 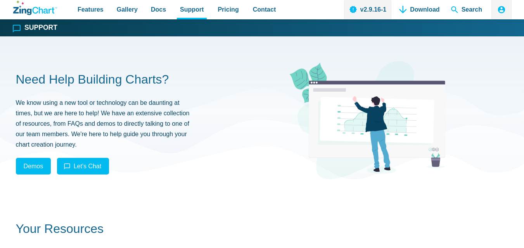 What do you see at coordinates (191, 9) in the screenshot?
I see `span: Support` at bounding box center [191, 9].